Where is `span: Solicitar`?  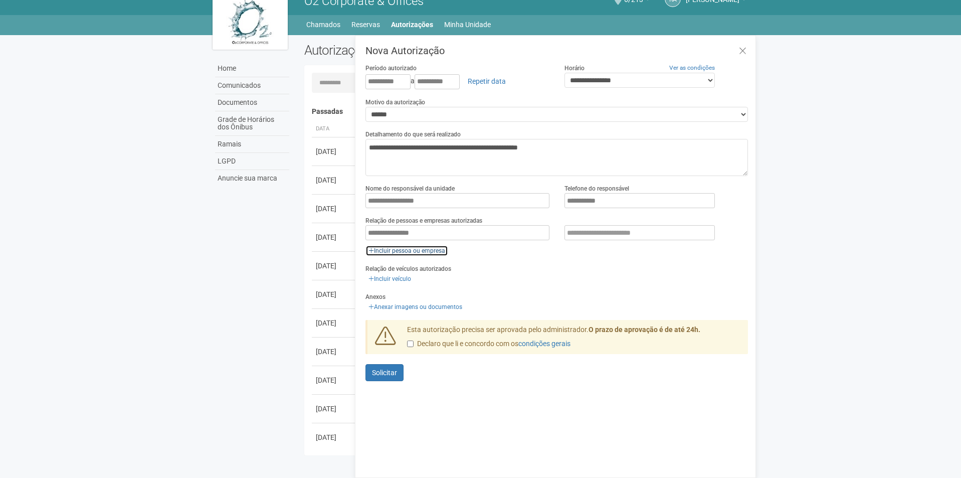
span: Solicitar is located at coordinates (385, 373).